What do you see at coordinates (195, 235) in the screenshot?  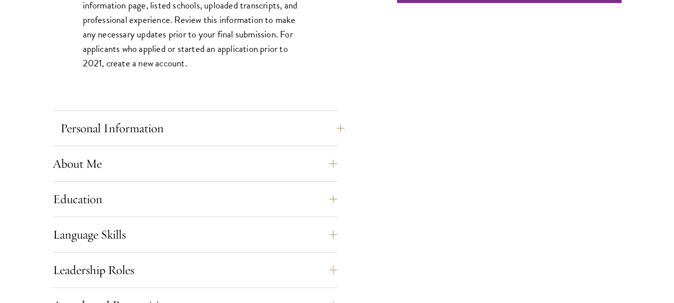 I see `button: Language Skills` at bounding box center [195, 235].